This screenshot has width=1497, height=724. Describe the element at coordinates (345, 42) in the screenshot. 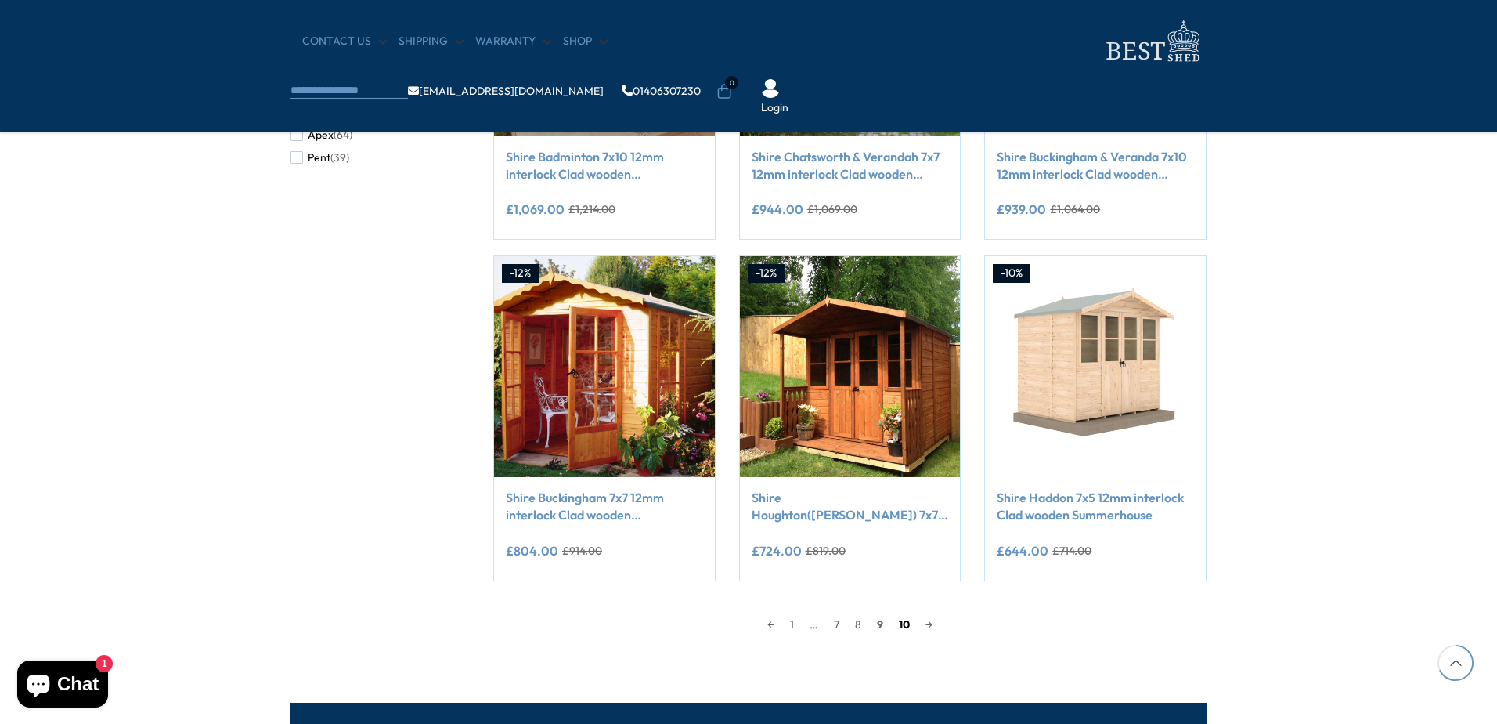

I see `a: CONTACT US` at that location.